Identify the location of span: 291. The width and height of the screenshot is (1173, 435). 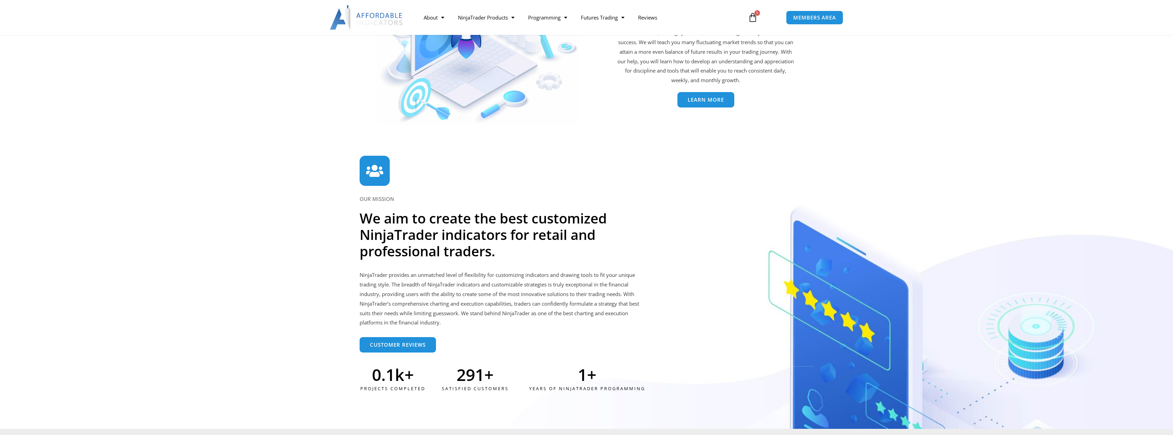
(470, 375).